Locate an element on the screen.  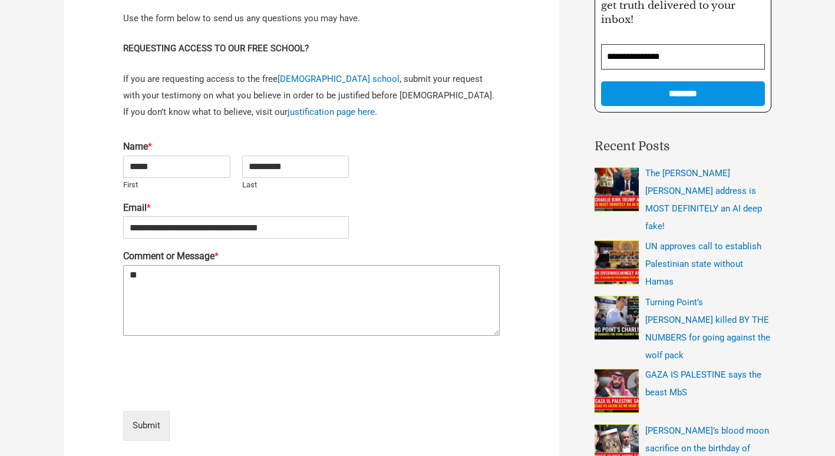
strong: REQUESTING ACCESS TO OUR FREE SCHOOL? is located at coordinates (216, 48).